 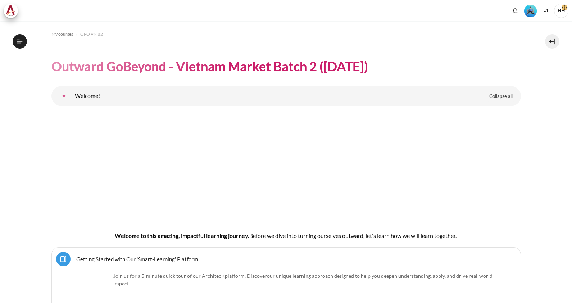 I want to click on a: Welcome!, so click(x=64, y=96).